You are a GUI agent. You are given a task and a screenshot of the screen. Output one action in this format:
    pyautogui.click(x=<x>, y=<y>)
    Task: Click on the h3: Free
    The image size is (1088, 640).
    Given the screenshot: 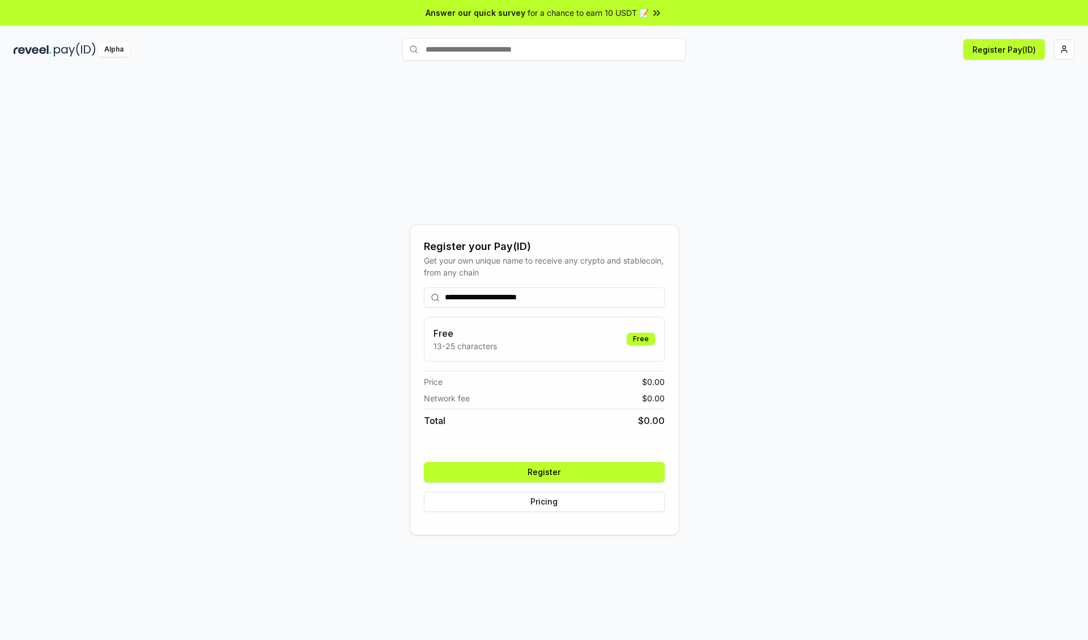 What is the action you would take?
    pyautogui.click(x=465, y=333)
    